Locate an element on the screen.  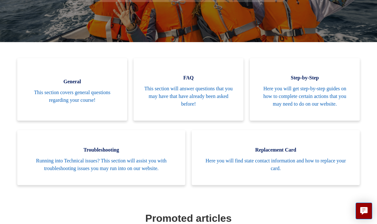
span: Step-by-Step is located at coordinates (305, 78).